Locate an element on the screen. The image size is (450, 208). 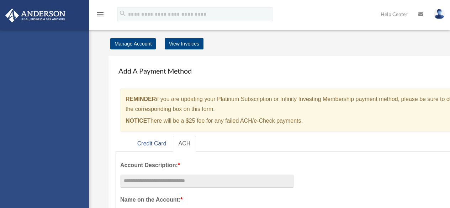
label: Account Description: is located at coordinates (207, 165).